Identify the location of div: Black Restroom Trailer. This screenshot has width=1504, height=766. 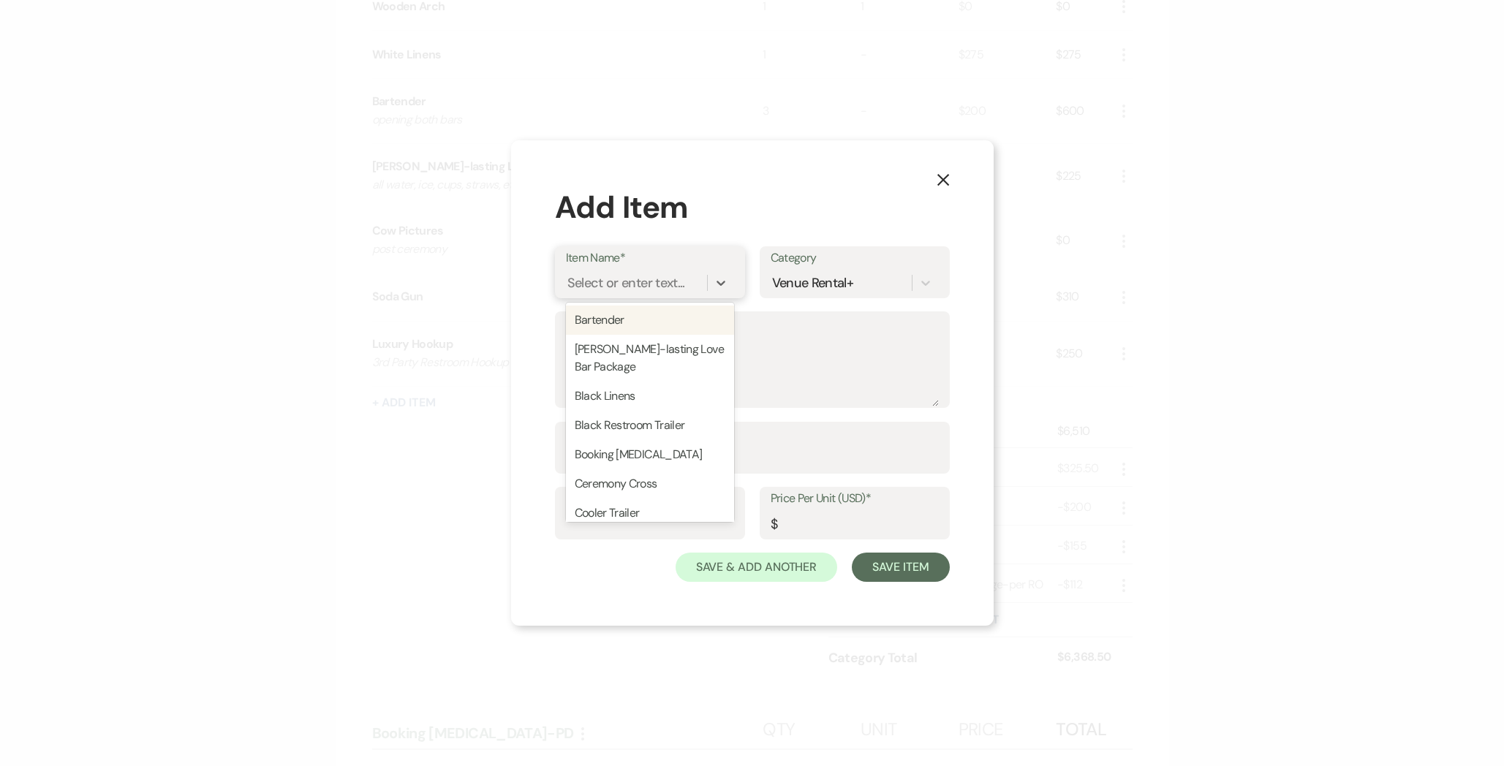
(650, 426).